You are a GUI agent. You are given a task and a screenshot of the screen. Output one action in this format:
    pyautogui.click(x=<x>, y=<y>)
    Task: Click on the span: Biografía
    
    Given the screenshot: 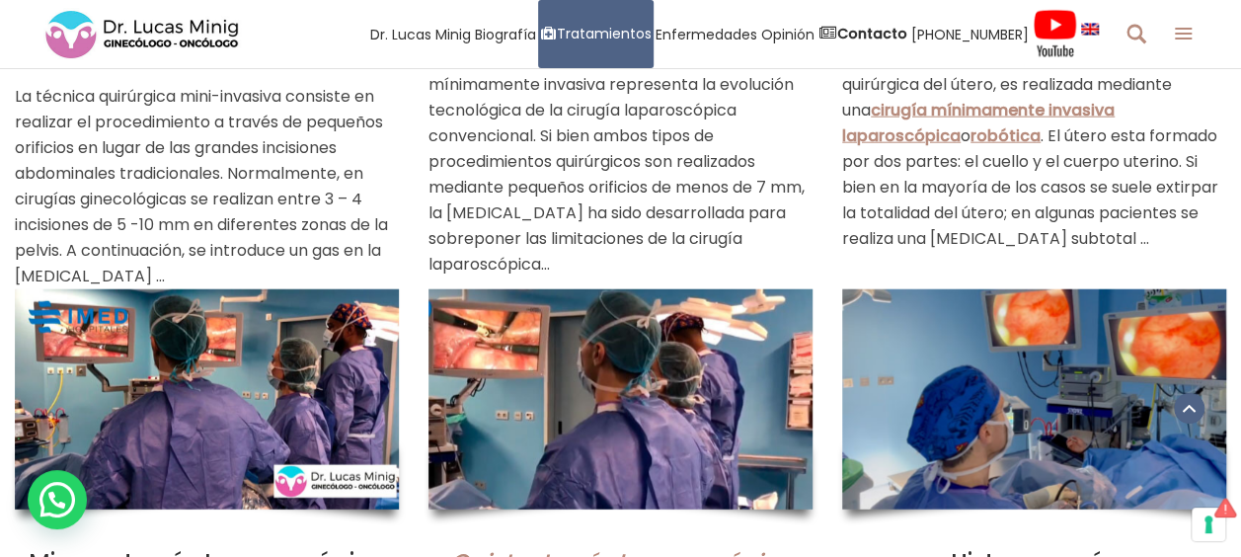 What is the action you would take?
    pyautogui.click(x=505, y=34)
    